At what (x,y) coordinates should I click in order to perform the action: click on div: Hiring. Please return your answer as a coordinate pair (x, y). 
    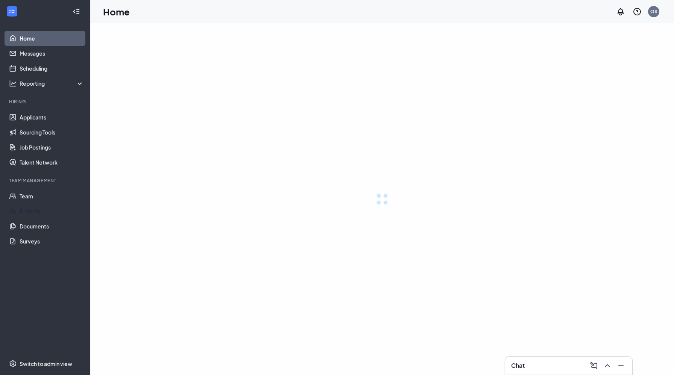
    Looking at the image, I should click on (45, 101).